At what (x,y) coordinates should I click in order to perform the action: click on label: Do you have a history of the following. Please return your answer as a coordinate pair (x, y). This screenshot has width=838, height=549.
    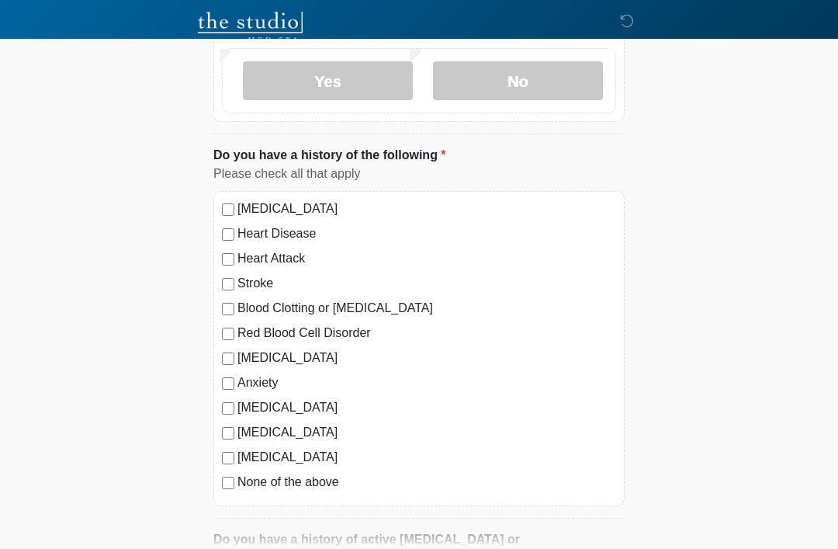
    Looking at the image, I should click on (330, 155).